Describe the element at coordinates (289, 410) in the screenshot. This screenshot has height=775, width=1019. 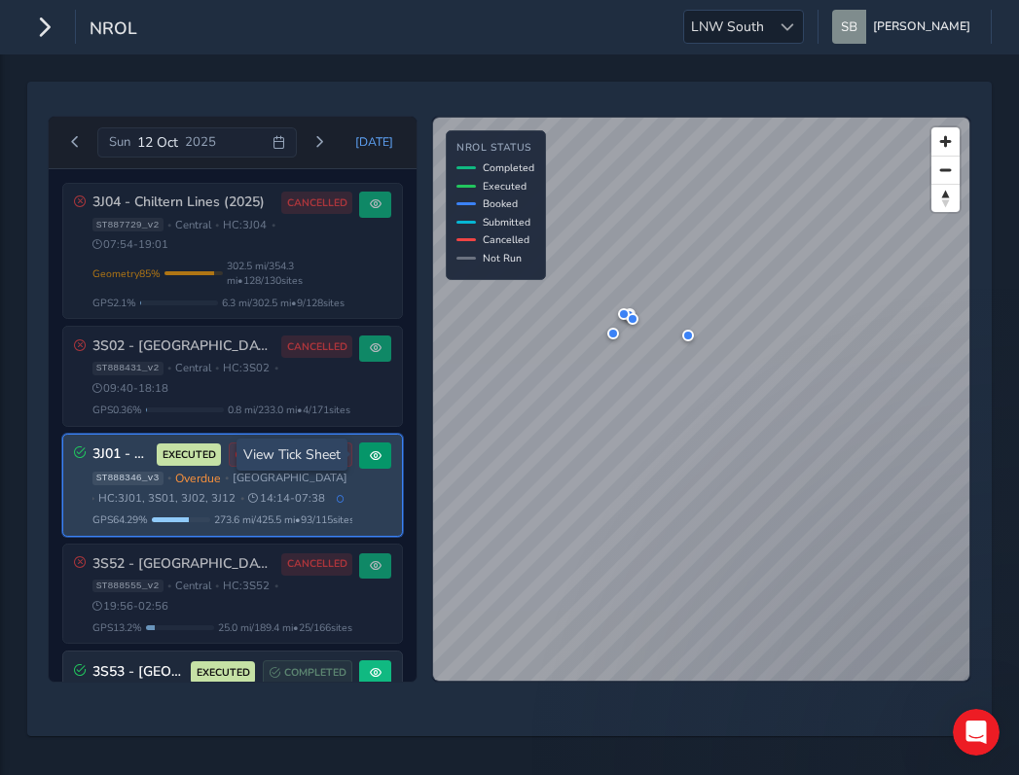
I see `span: 0.8 mi / 233.0 mi • 4 / 171 sites` at that location.